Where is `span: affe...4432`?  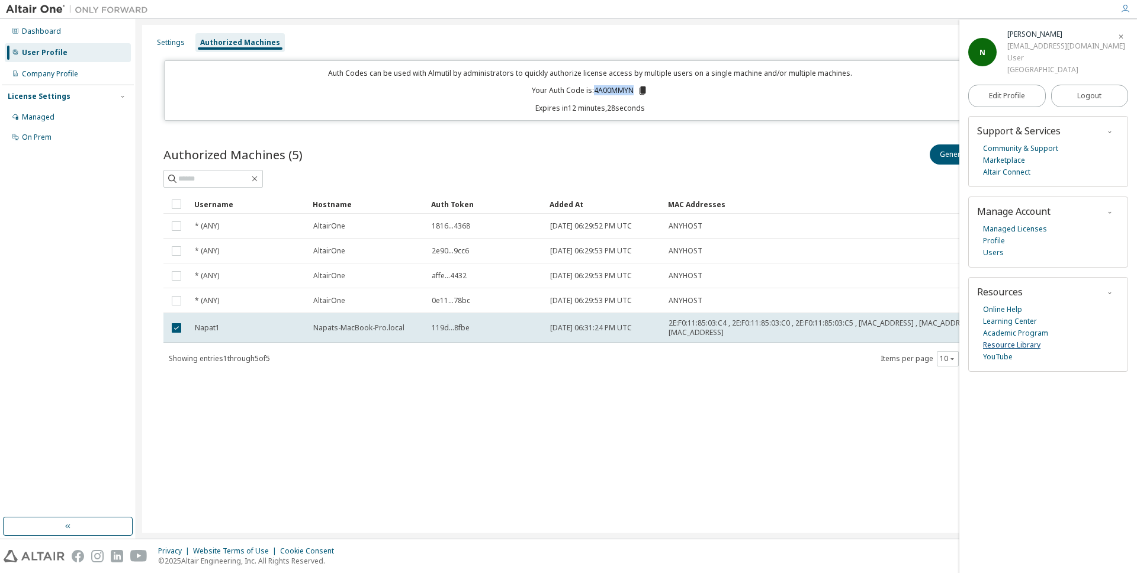 span: affe...4432 is located at coordinates (449, 276).